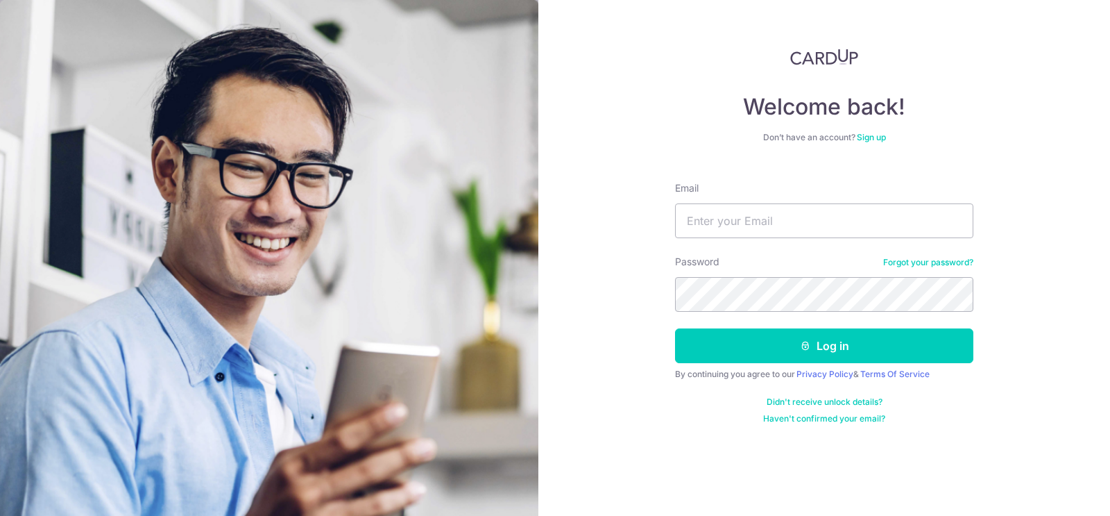  I want to click on input: Enter your Email, so click(824, 221).